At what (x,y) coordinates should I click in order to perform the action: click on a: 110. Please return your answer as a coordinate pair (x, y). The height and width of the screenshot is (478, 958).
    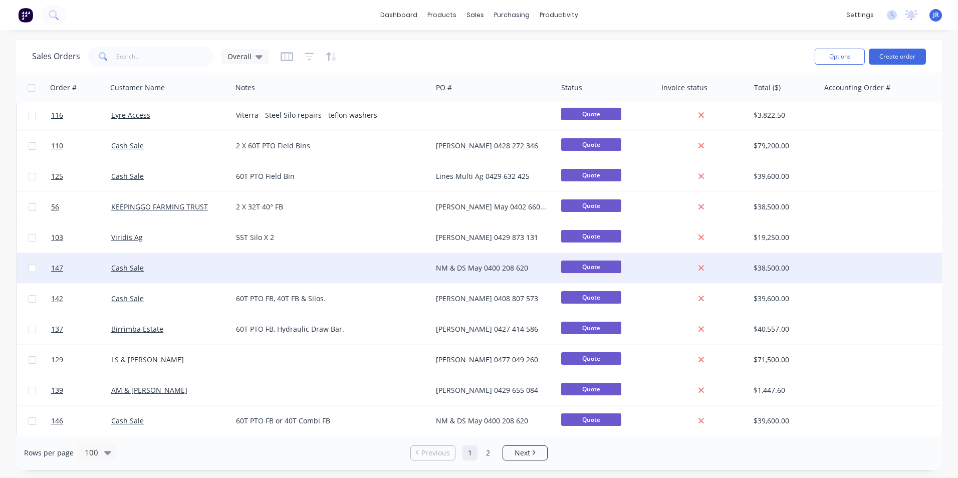
    Looking at the image, I should click on (81, 146).